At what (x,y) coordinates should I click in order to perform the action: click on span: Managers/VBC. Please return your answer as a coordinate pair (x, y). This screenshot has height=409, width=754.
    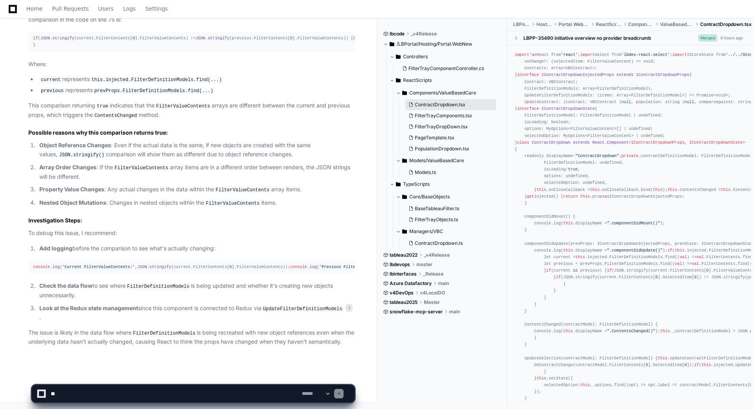
    Looking at the image, I should click on (426, 232).